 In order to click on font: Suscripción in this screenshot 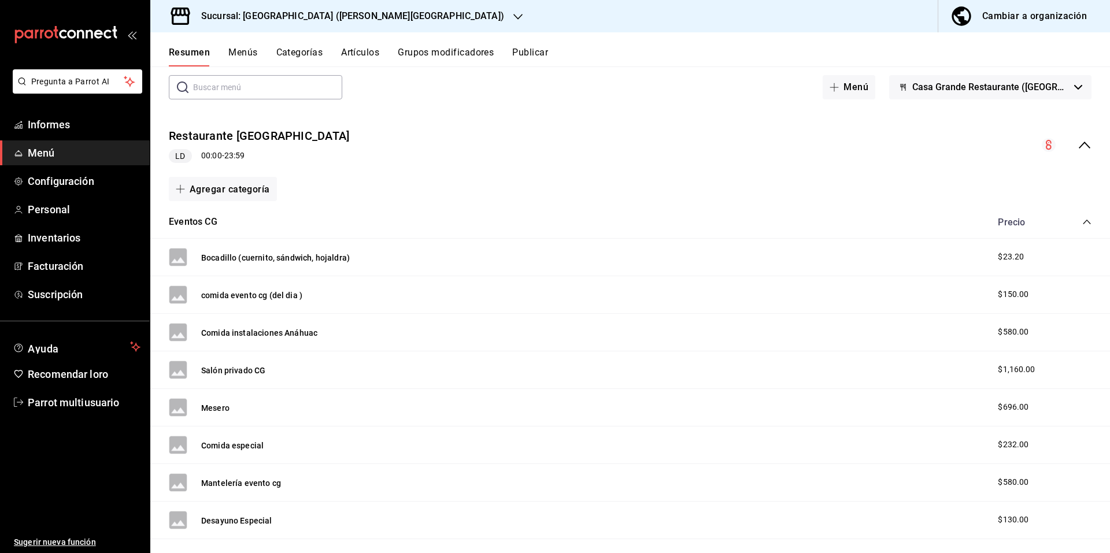, I will do `click(55, 294)`.